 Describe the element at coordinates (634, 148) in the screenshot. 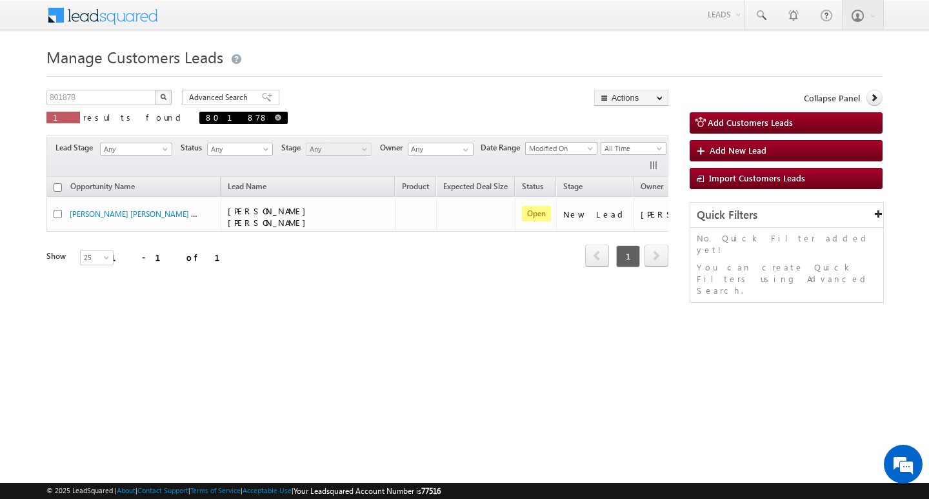

I see `a: All Time` at that location.